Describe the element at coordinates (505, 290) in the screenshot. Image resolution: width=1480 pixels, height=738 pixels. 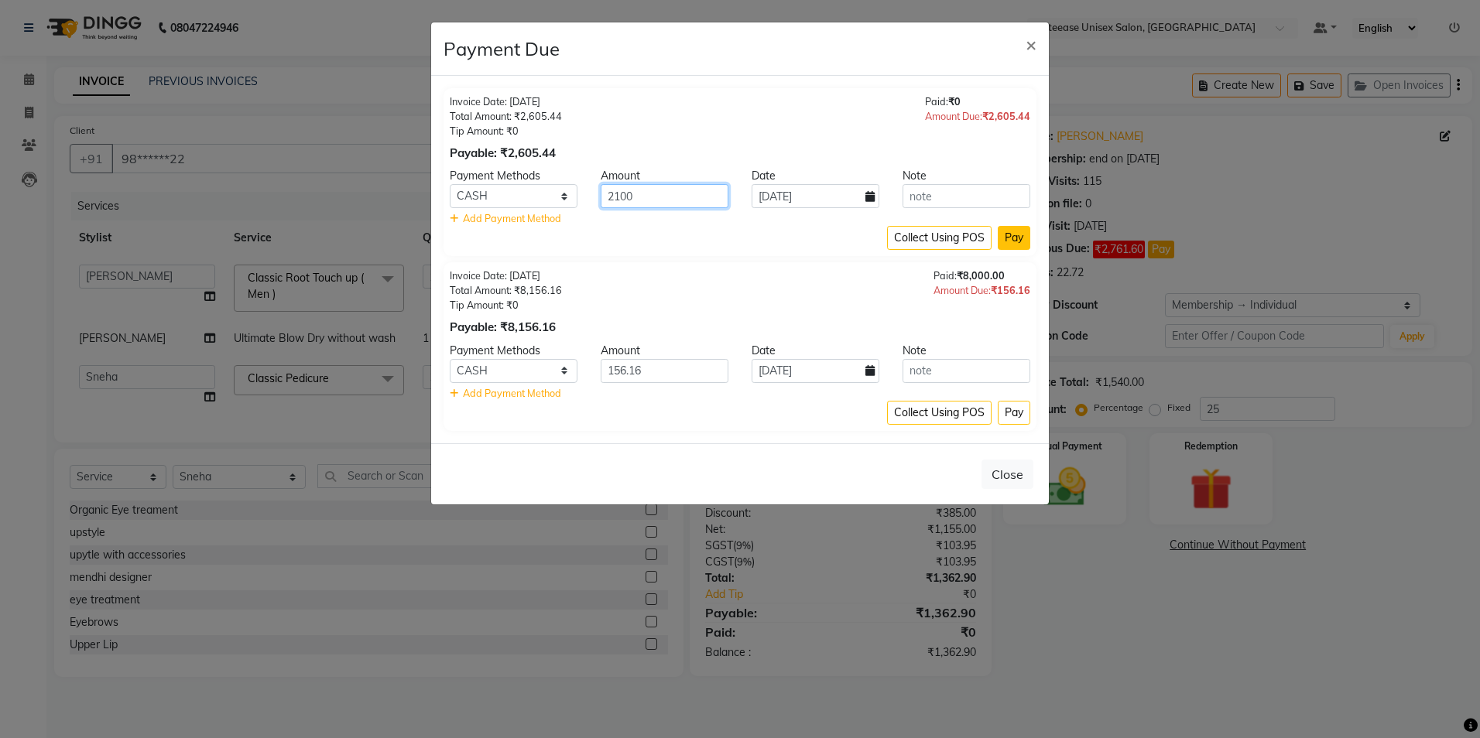
I see `div: Total Amount: ₹8,156.16` at that location.